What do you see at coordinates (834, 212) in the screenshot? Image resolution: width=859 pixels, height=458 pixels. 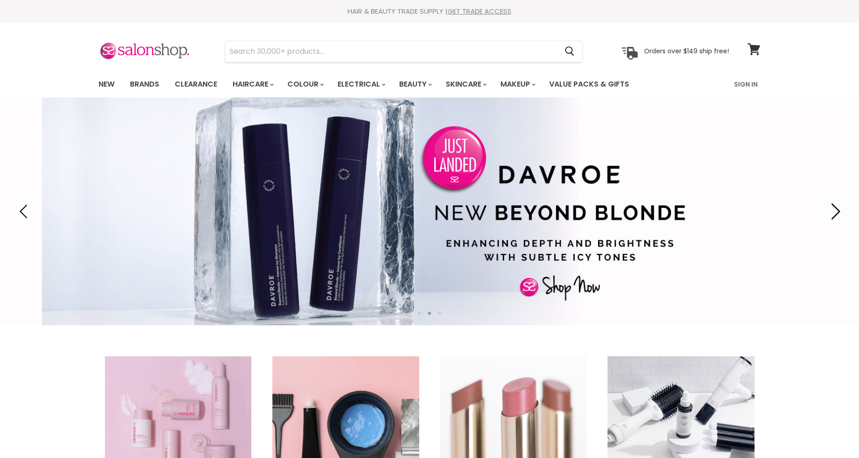 I see `button: Next` at bounding box center [834, 212].